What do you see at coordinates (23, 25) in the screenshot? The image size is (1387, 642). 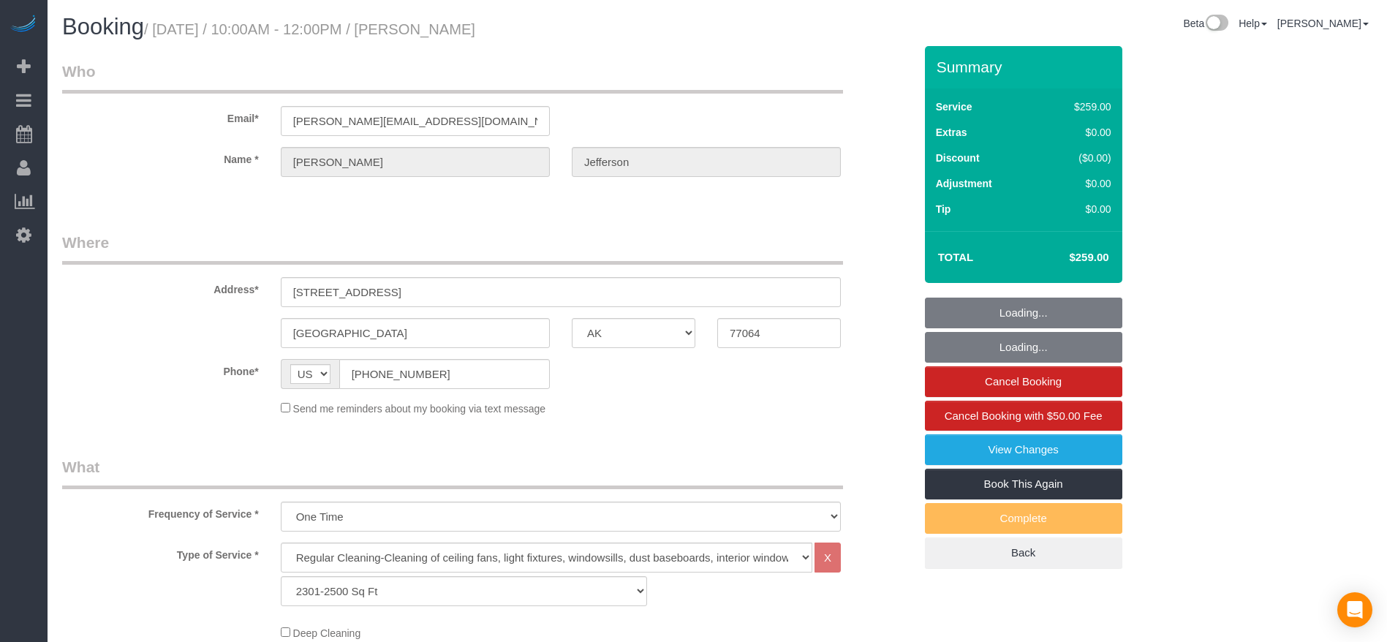 I see `a: Automaid Logo` at bounding box center [23, 25].